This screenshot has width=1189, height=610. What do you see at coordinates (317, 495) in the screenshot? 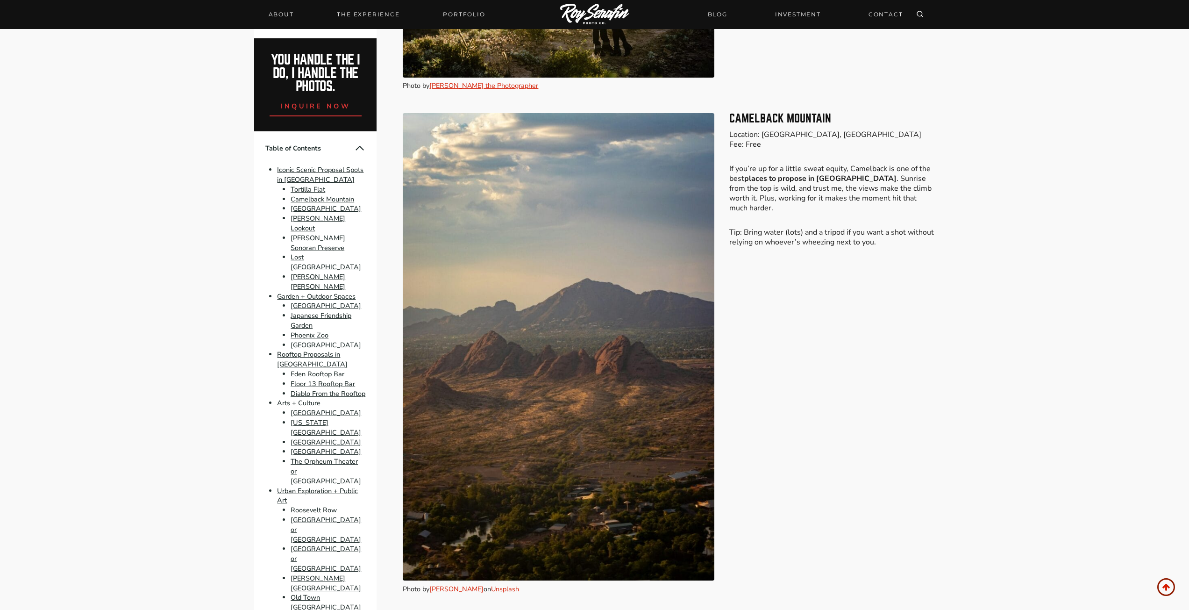
I see `a: Urban Exploration + Public Art` at bounding box center [317, 495].